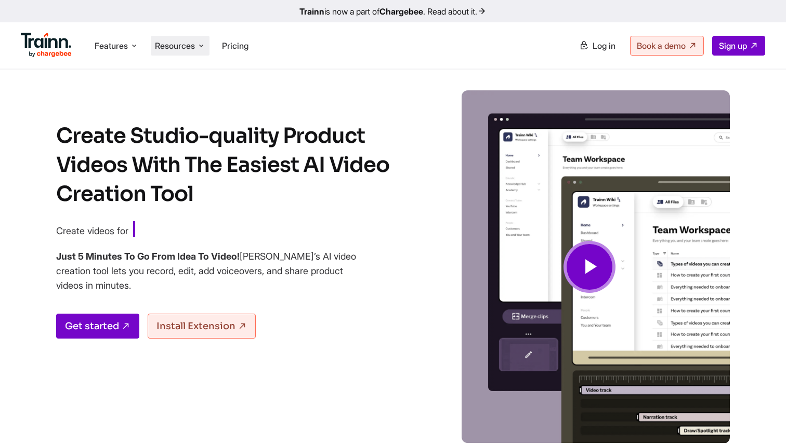 The width and height of the screenshot is (786, 445). I want to click on b: Just 5 Minutes To Go From Idea To Video!, so click(148, 256).